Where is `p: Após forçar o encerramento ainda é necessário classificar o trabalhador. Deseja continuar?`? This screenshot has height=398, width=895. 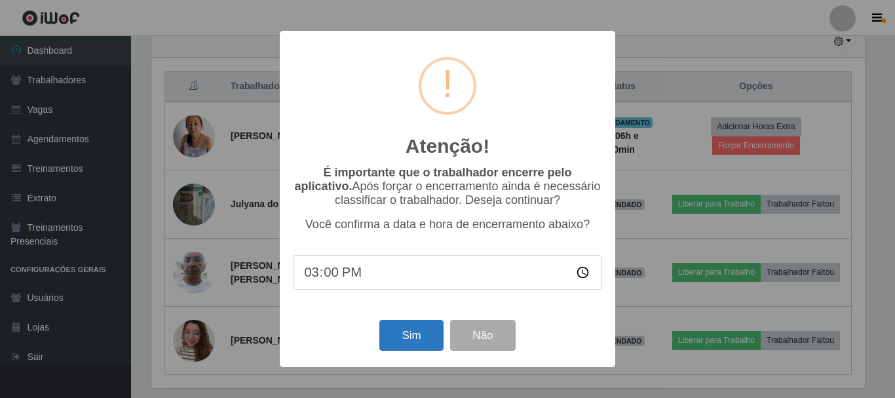
p: Após forçar o encerramento ainda é necessário classificar o trabalhador. Deseja continuar? is located at coordinates (448, 186).